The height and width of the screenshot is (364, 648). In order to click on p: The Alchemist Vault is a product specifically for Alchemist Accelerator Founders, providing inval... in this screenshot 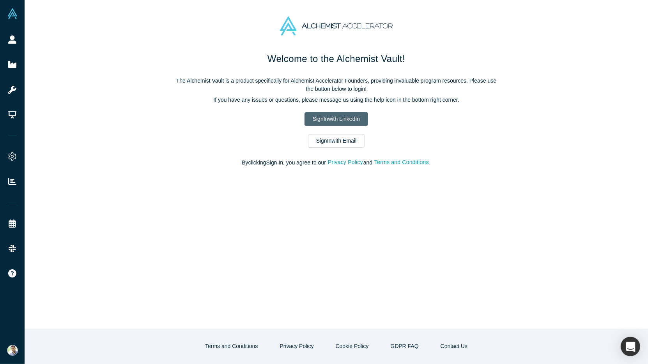, I will do `click(337, 85)`.